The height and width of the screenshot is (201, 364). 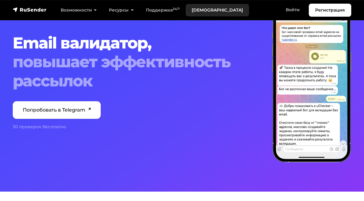 What do you see at coordinates (79, 10) in the screenshot?
I see `a: Возможности` at bounding box center [79, 10].